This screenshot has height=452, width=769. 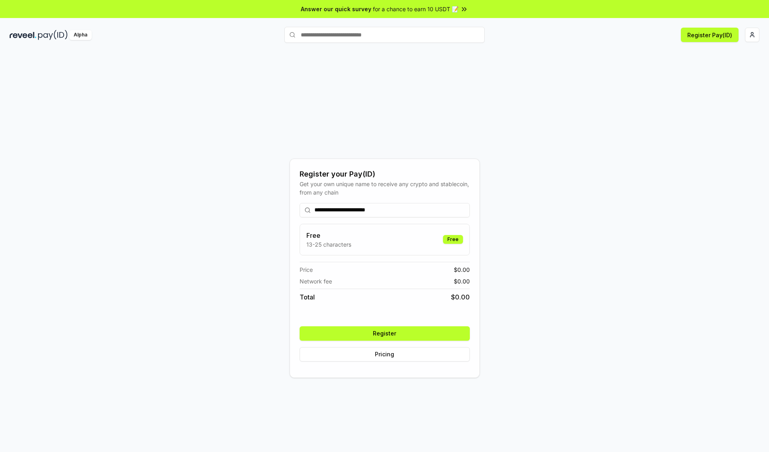 I want to click on span: for a chance to earn 10 USDT 📝, so click(x=416, y=9).